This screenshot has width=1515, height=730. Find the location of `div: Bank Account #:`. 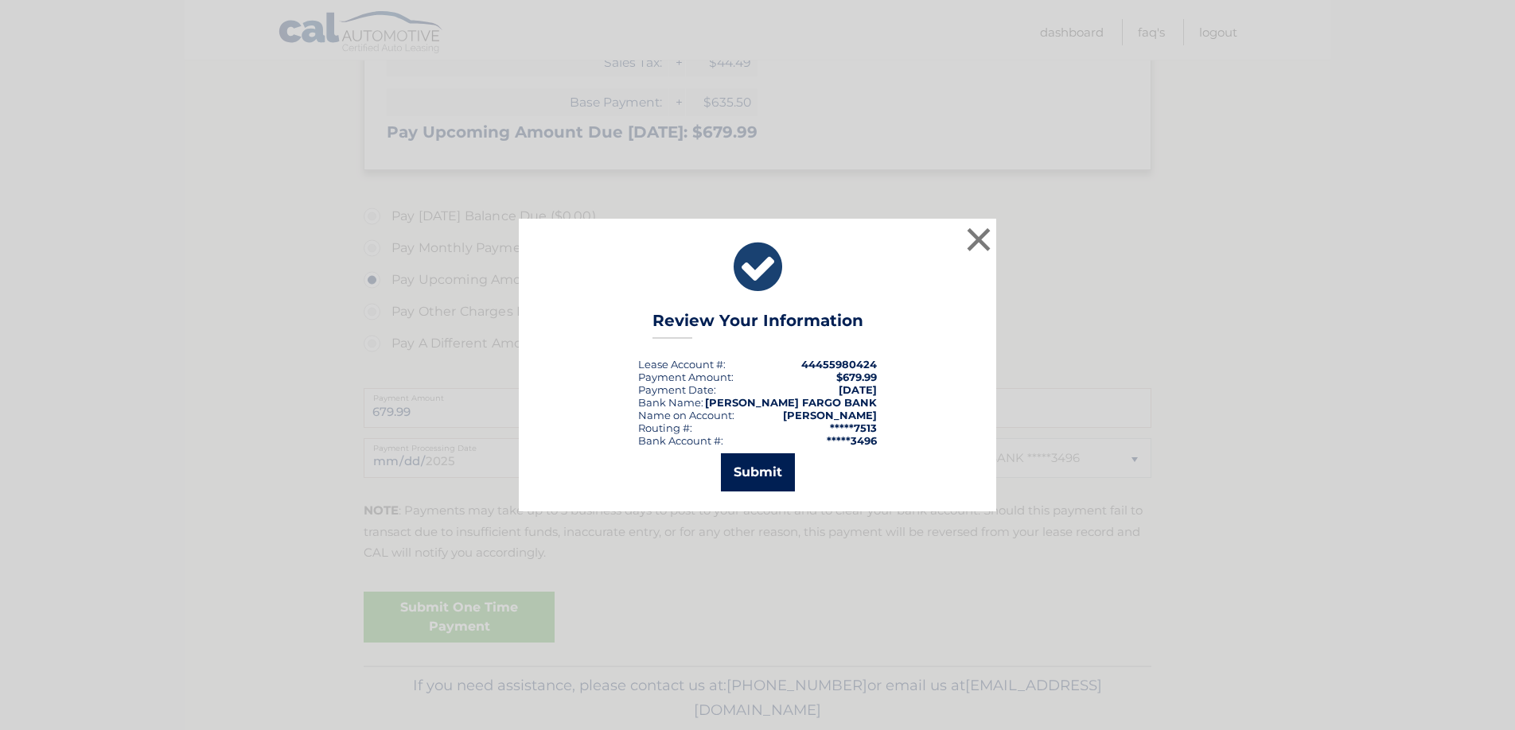

div: Bank Account #: is located at coordinates (680, 441).